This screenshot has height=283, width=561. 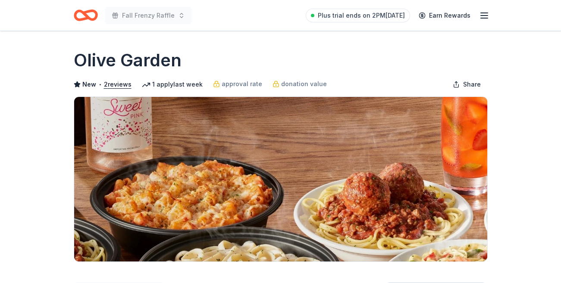 What do you see at coordinates (299, 84) in the screenshot?
I see `a: donation value` at bounding box center [299, 84].